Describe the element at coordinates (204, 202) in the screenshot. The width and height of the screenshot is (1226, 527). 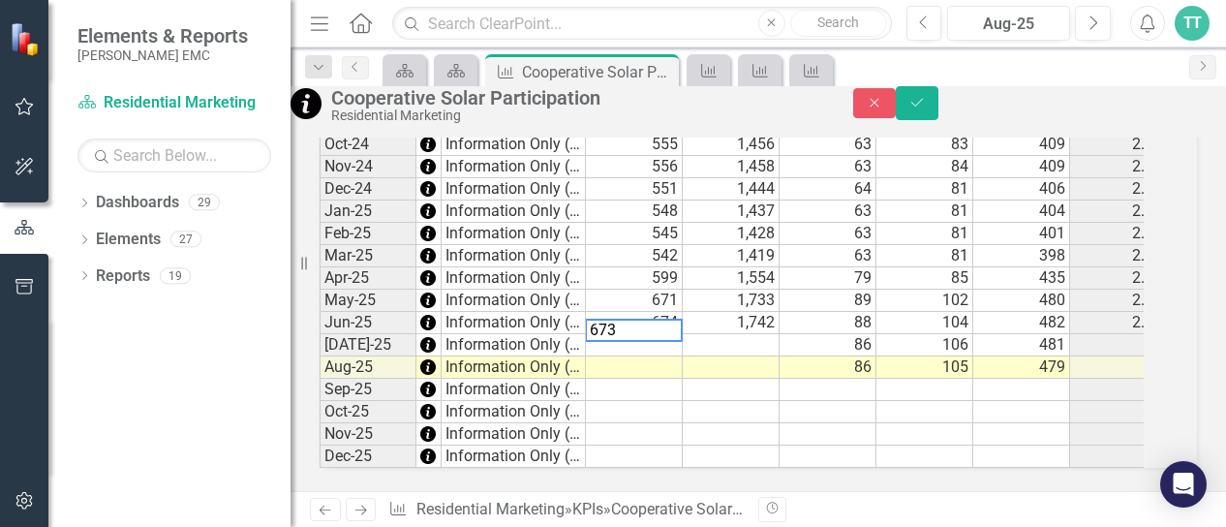
I see `div: 29` at that location.